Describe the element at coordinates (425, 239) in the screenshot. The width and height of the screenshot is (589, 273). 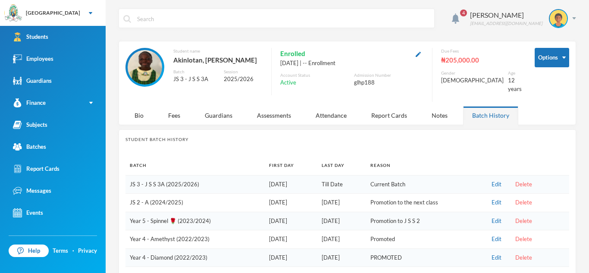
I see `td: Promoted` at that location.